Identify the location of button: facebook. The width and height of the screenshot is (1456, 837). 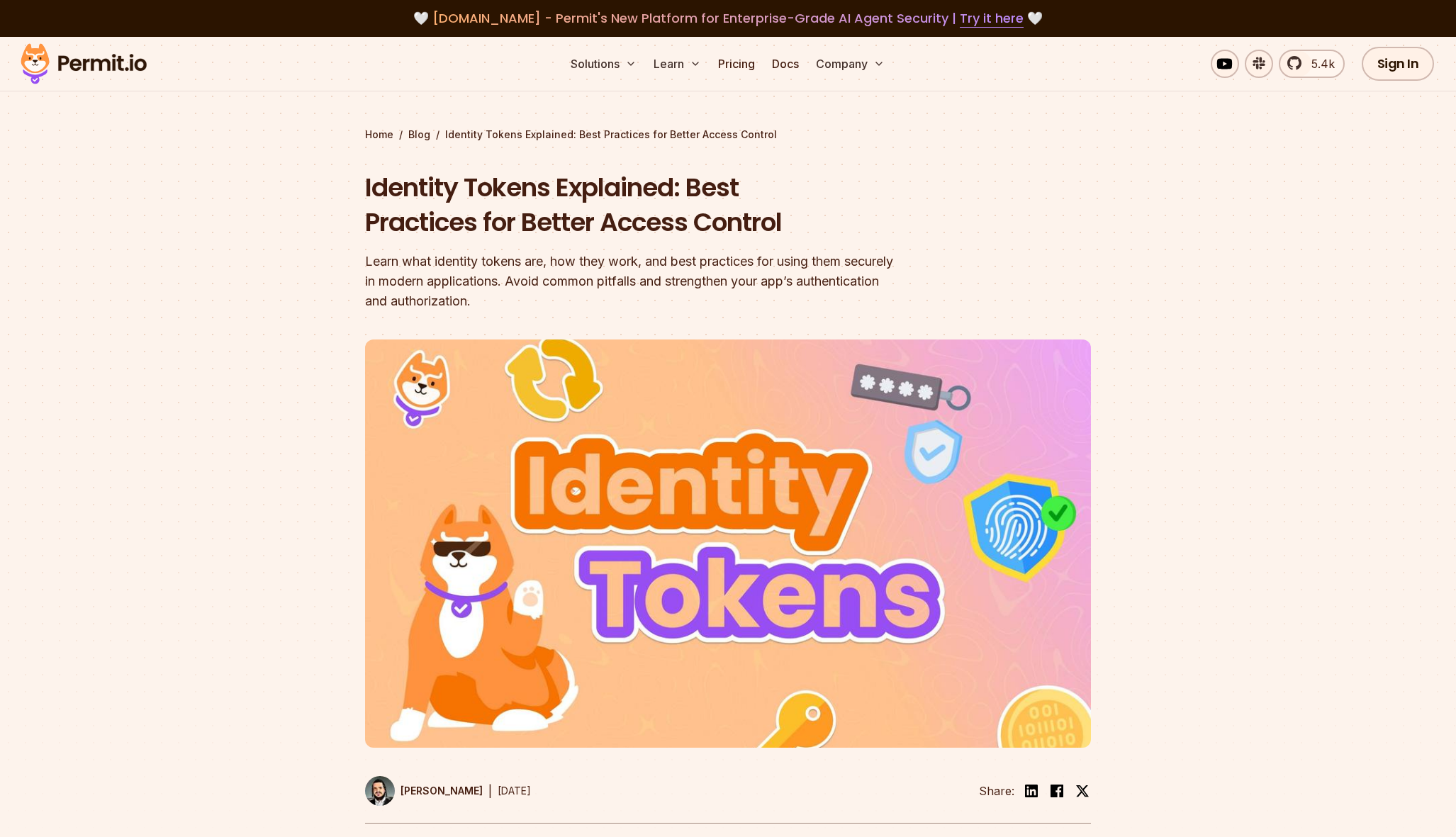
(1057, 791).